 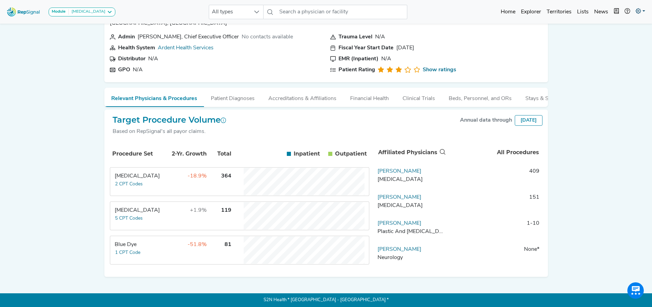 I want to click on th: 2-Yr. Growth, so click(x=186, y=154).